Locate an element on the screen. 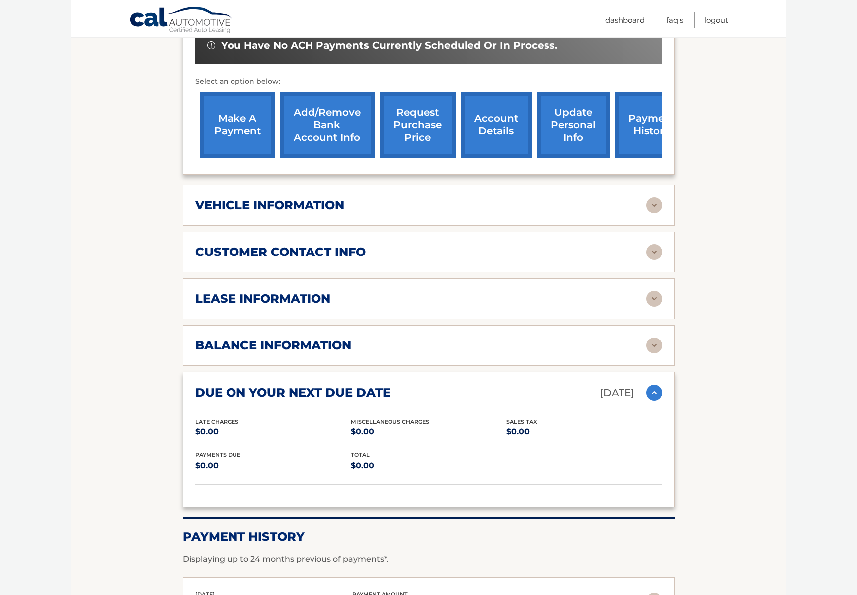 This screenshot has width=857, height=595. a: make a payment is located at coordinates (238, 125).